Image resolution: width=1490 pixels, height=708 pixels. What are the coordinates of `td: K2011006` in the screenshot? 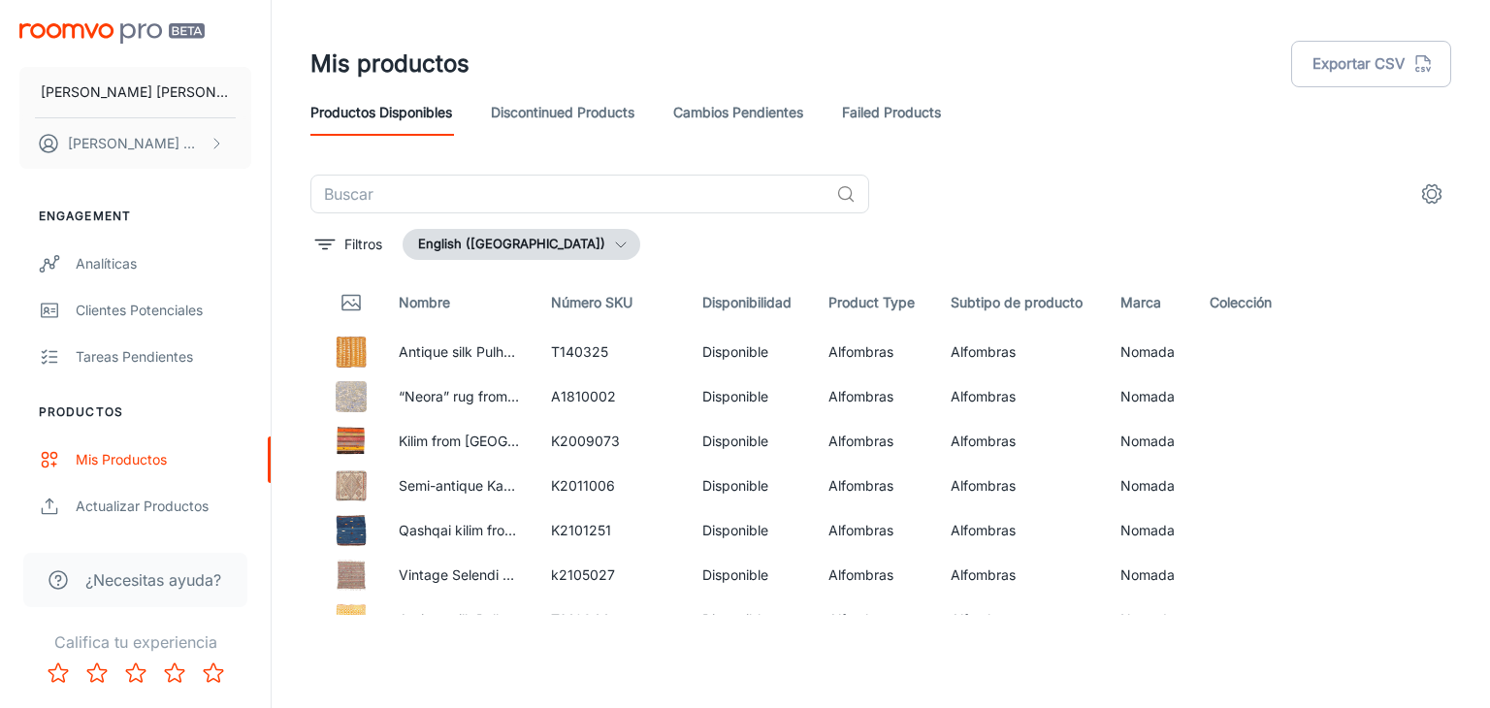 It's located at (611, 486).